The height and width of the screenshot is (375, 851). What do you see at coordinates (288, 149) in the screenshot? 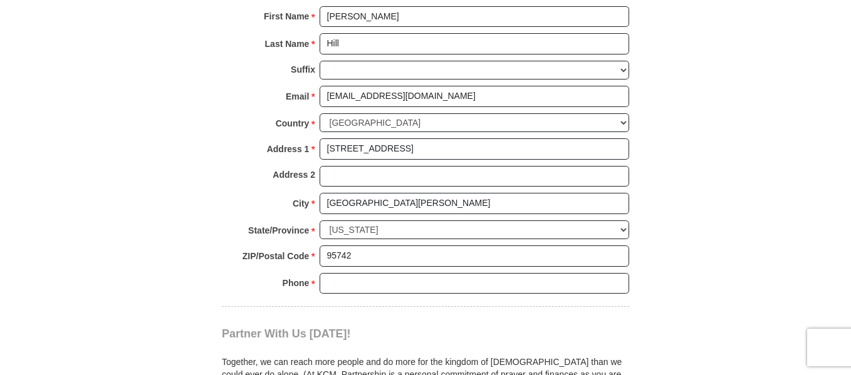
I see `strong: Address 1` at bounding box center [288, 149].